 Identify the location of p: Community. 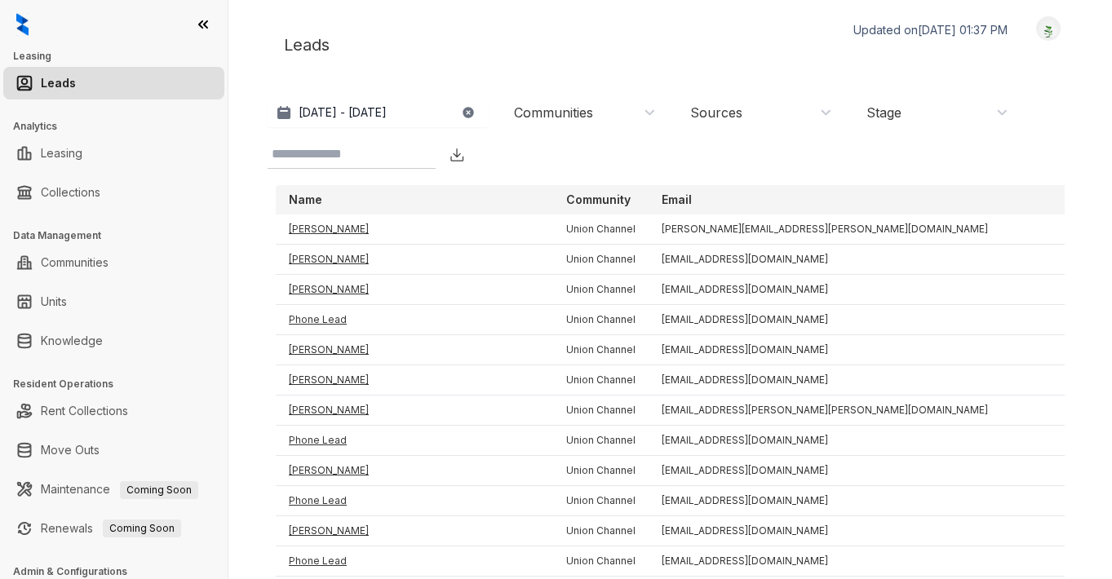
(598, 200).